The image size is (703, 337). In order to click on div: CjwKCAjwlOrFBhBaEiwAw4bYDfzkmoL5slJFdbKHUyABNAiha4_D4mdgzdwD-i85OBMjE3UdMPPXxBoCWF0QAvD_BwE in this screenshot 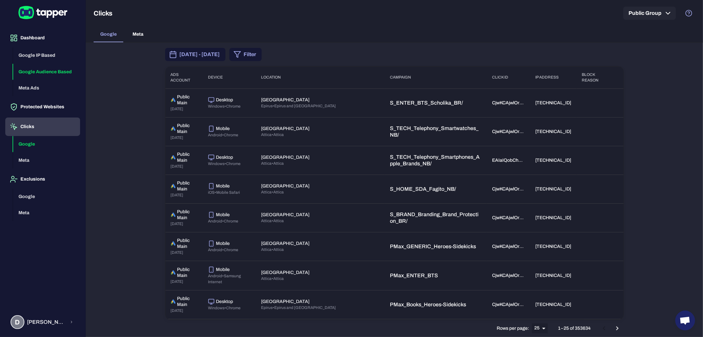, I will do `click(509, 304)`.